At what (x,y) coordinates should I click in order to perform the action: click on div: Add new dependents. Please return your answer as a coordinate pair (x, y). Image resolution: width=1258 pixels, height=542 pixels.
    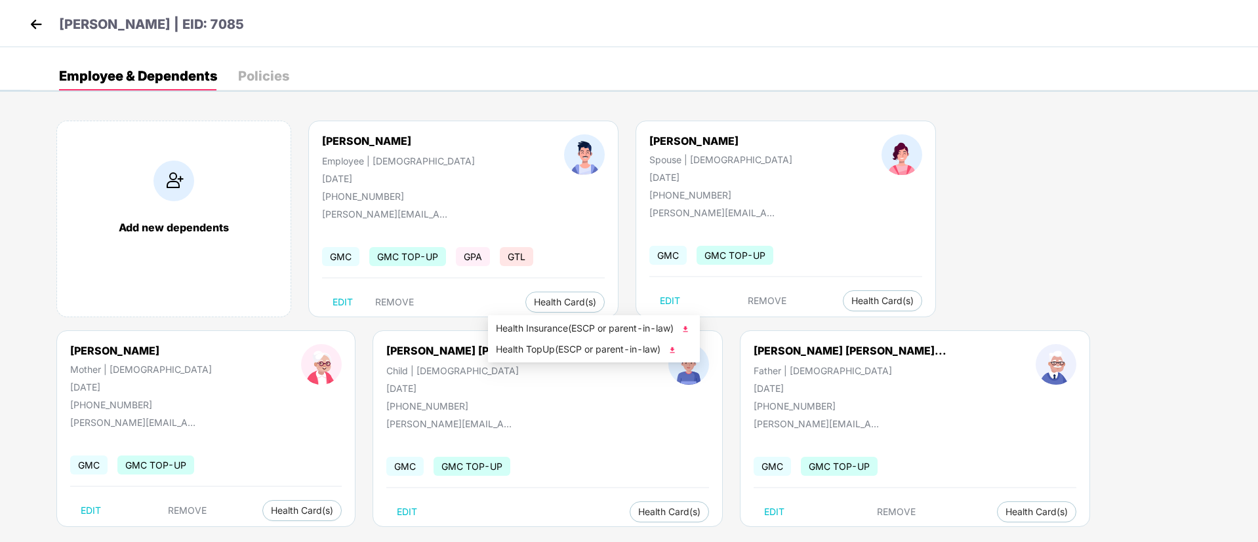
    Looking at the image, I should click on (174, 228).